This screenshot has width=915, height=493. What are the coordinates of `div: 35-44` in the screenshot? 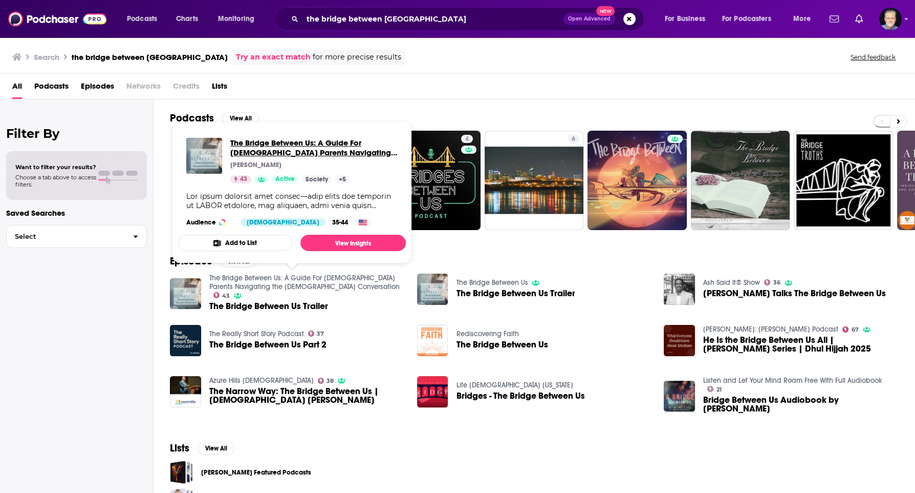 It's located at (340, 222).